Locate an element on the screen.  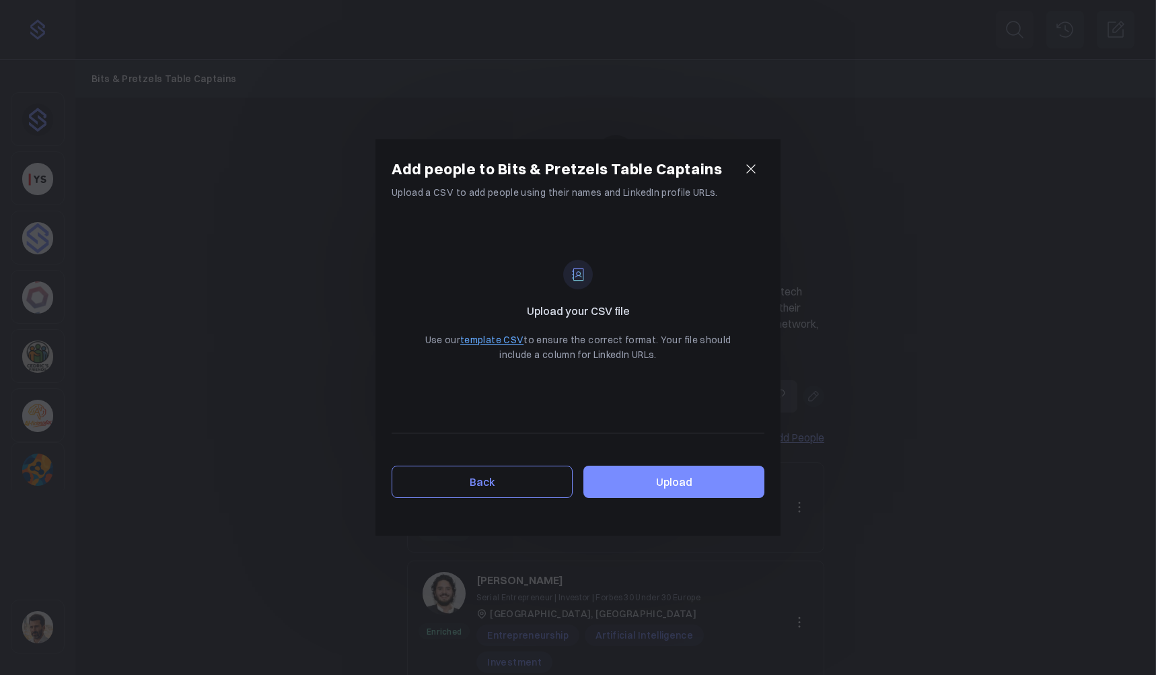
a: template CSV is located at coordinates (492, 340).